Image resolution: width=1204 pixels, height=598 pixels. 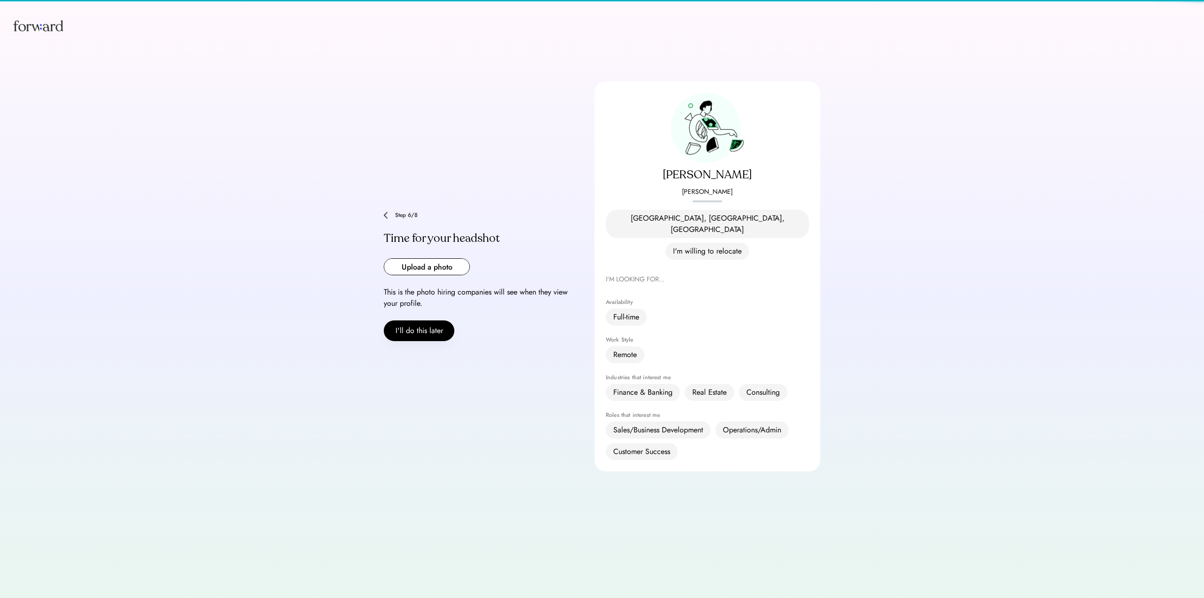 I want to click on img: preview-avatar.png, so click(x=707, y=127).